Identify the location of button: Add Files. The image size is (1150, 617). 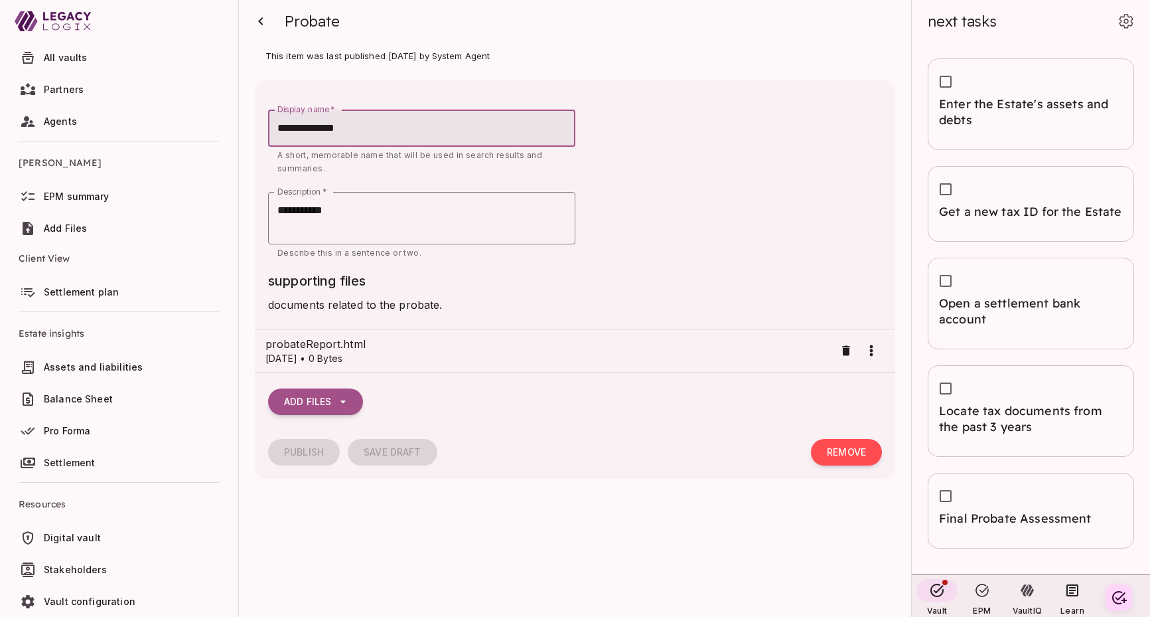
(315, 402).